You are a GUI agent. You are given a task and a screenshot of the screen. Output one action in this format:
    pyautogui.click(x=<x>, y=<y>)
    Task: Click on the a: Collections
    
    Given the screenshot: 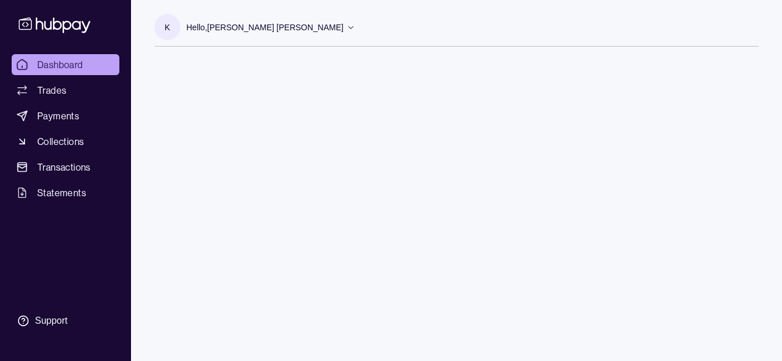 What is the action you would take?
    pyautogui.click(x=65, y=142)
    